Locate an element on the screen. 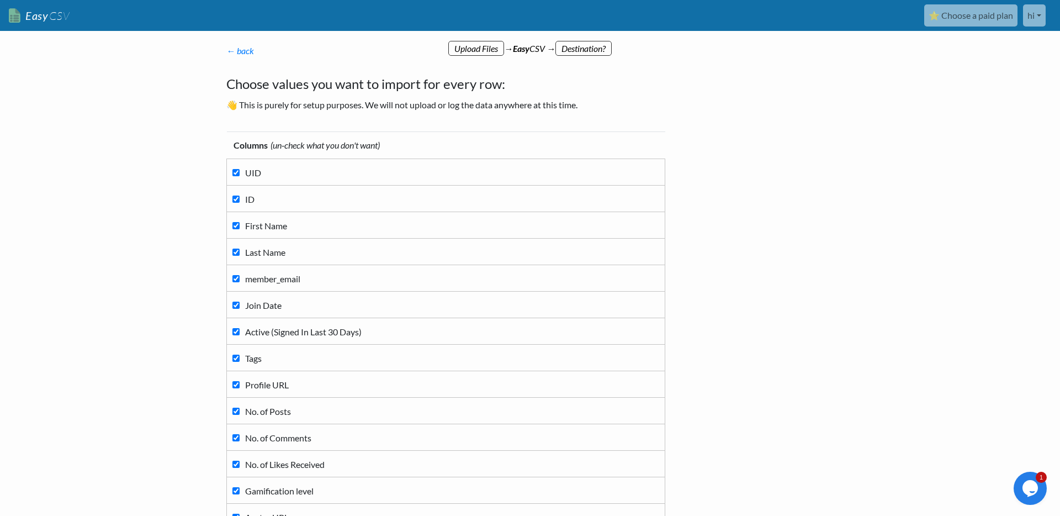 Image resolution: width=1060 pixels, height=516 pixels. h4: Choose values you want to import for every row: is located at coordinates (451, 84).